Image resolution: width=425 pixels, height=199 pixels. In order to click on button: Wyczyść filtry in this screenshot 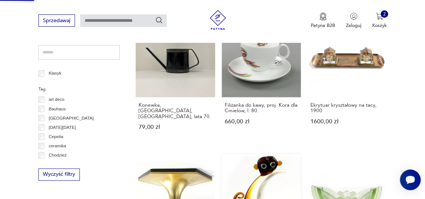, I will do `click(59, 175)`.